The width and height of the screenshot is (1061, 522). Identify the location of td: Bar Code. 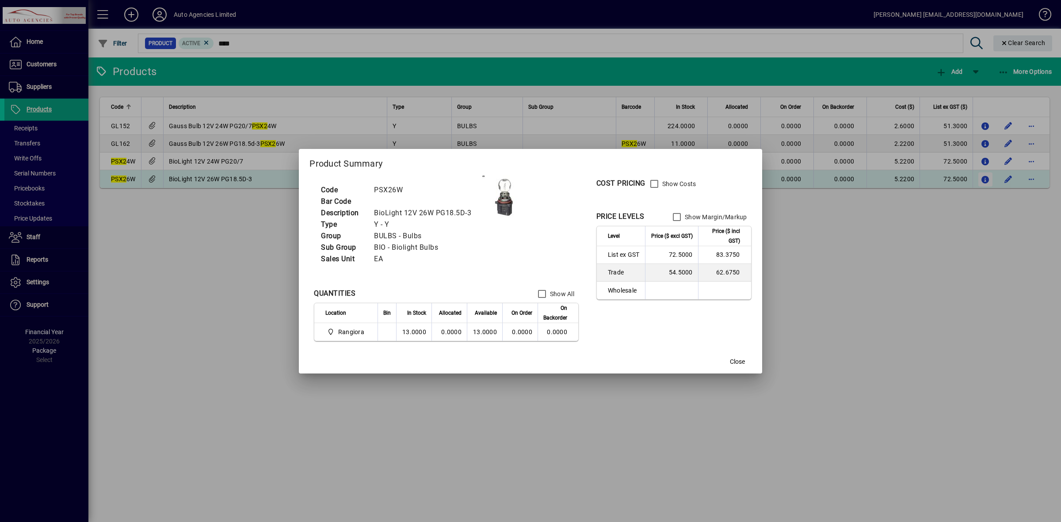
(343, 202).